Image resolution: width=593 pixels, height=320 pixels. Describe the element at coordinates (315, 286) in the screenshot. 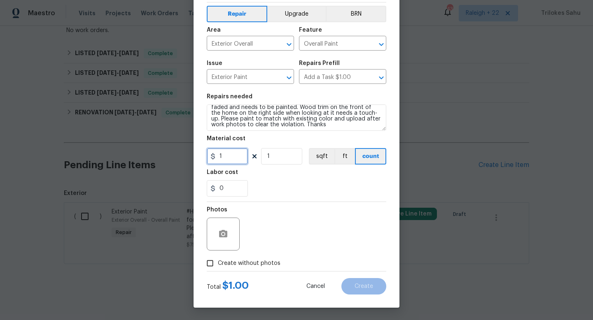

I see `span: Cancel` at that location.